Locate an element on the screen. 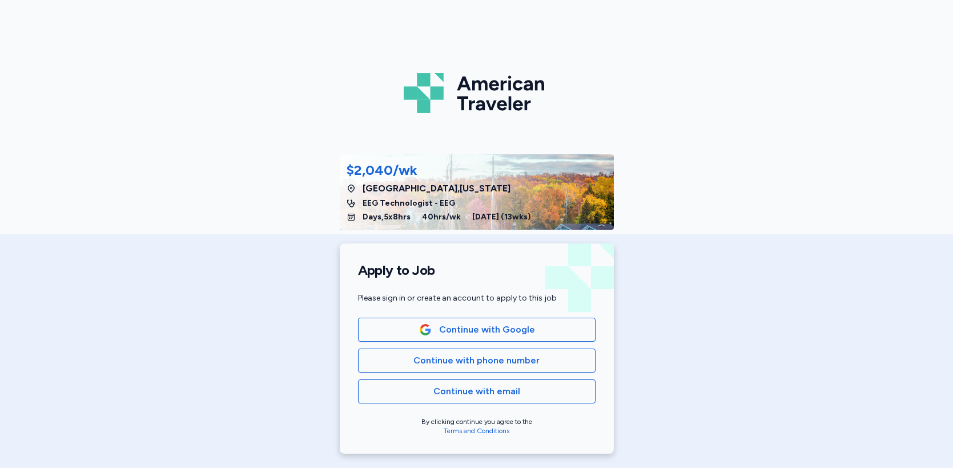 Image resolution: width=953 pixels, height=468 pixels. button: Continue with phone number is located at coordinates (477, 360).